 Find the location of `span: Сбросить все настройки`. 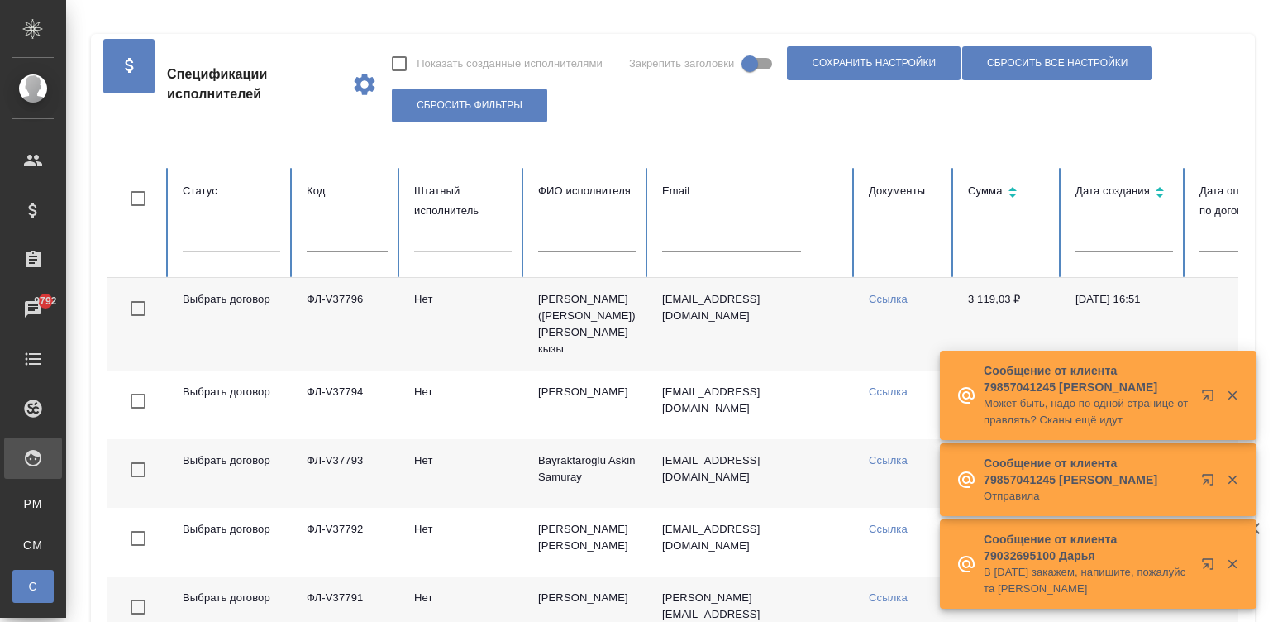

span: Сбросить все настройки is located at coordinates (1057, 63).